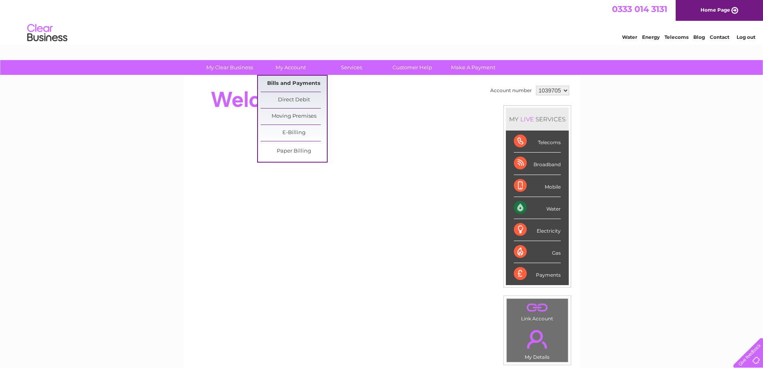 This screenshot has width=763, height=368. Describe the element at coordinates (47, 33) in the screenshot. I see `img: logo.png` at that location.